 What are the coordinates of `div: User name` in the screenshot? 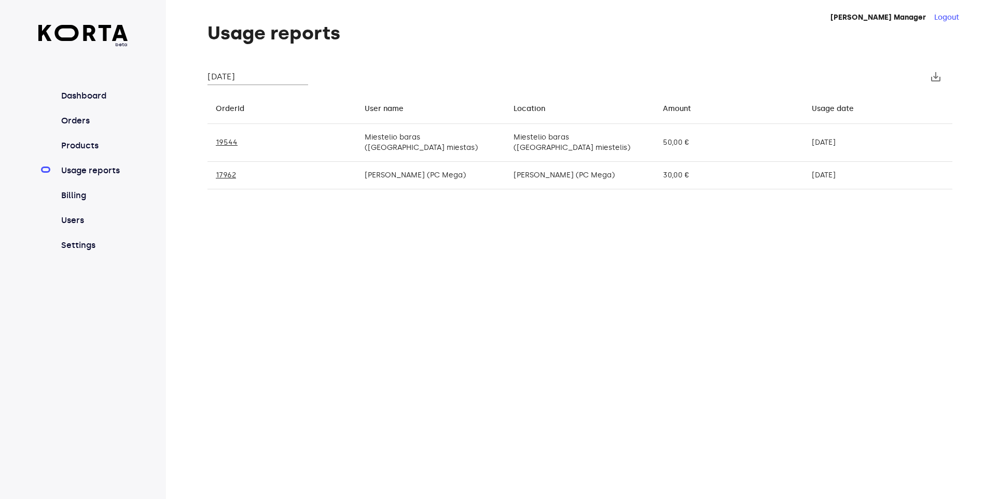 It's located at (384, 109).